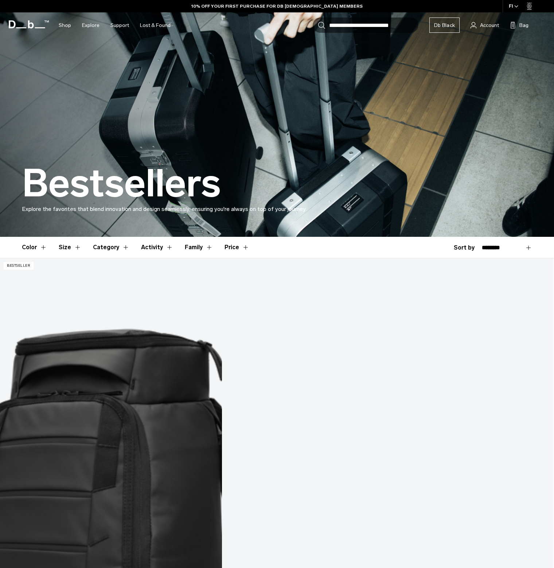  Describe the element at coordinates (121, 184) in the screenshot. I see `h1: Bestsellers` at that location.